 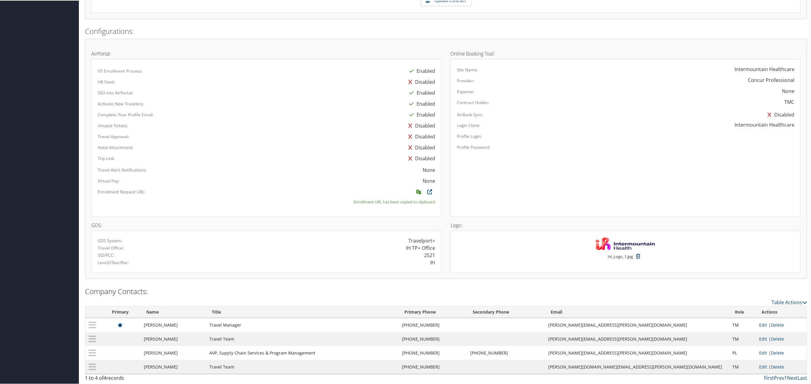 What do you see at coordinates (113, 262) in the screenshot?
I see `label: Level2/Star/Bar:` at bounding box center [113, 262].